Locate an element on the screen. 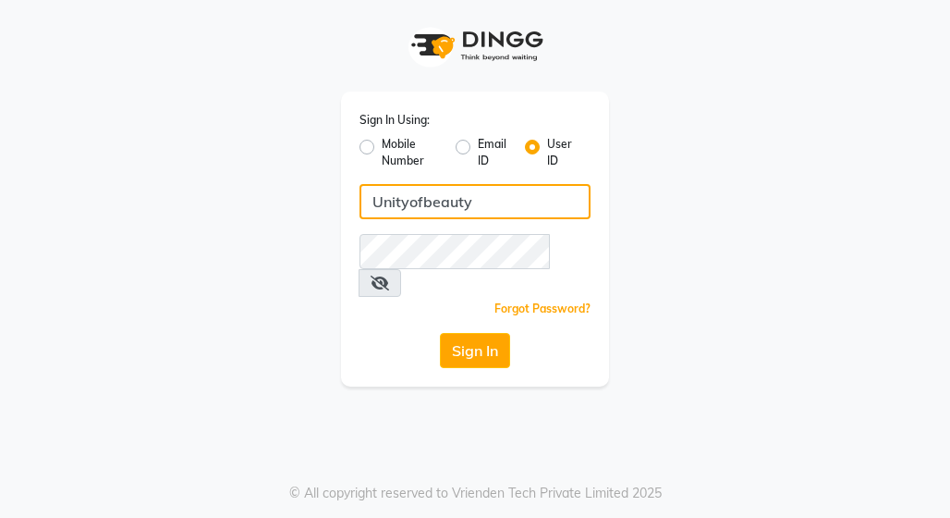  img: logo1.svg is located at coordinates (475, 45).